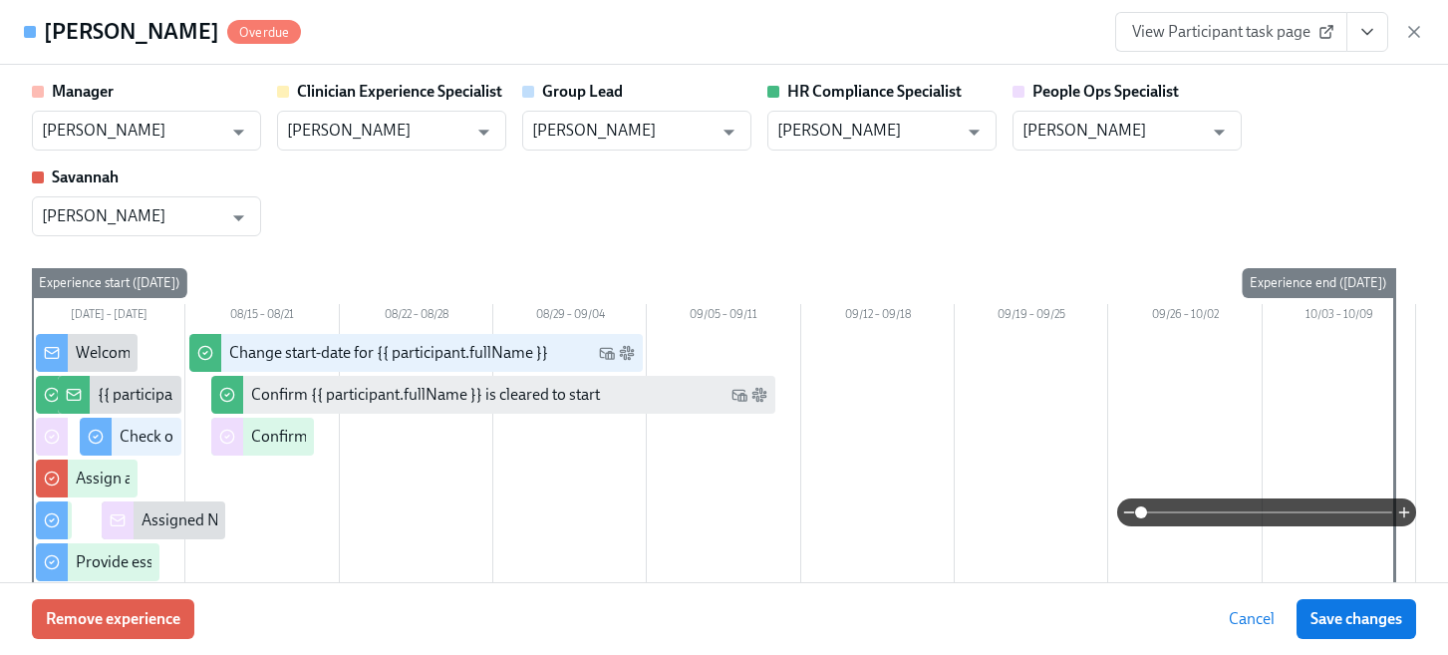 This screenshot has width=1448, height=655. Describe the element at coordinates (878, 317) in the screenshot. I see `div: 09/12 – 09/18` at that location.